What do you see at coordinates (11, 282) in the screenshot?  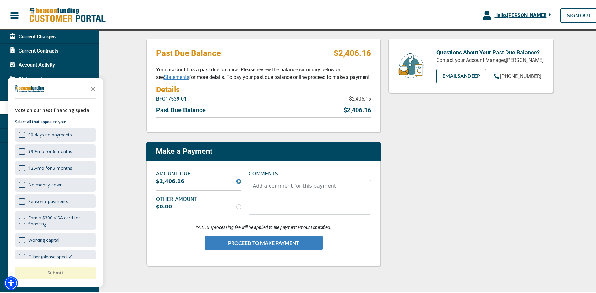 I see `div: Accessibility Menu` at bounding box center [11, 282].